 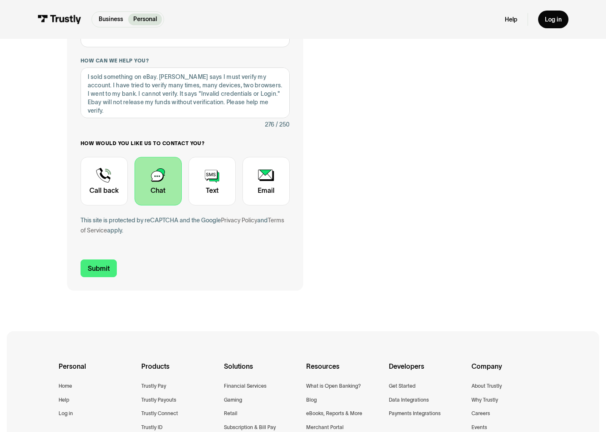 I want to click on div: Trustly Payouts, so click(x=158, y=400).